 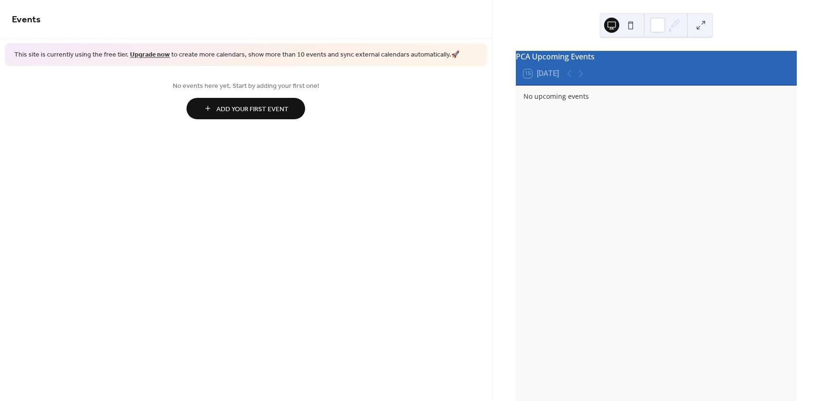 What do you see at coordinates (150, 55) in the screenshot?
I see `a: Upgrade now` at bounding box center [150, 55].